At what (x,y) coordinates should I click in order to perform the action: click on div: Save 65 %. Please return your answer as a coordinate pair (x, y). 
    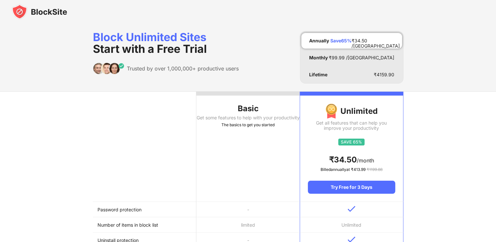
    Looking at the image, I should click on (341, 41).